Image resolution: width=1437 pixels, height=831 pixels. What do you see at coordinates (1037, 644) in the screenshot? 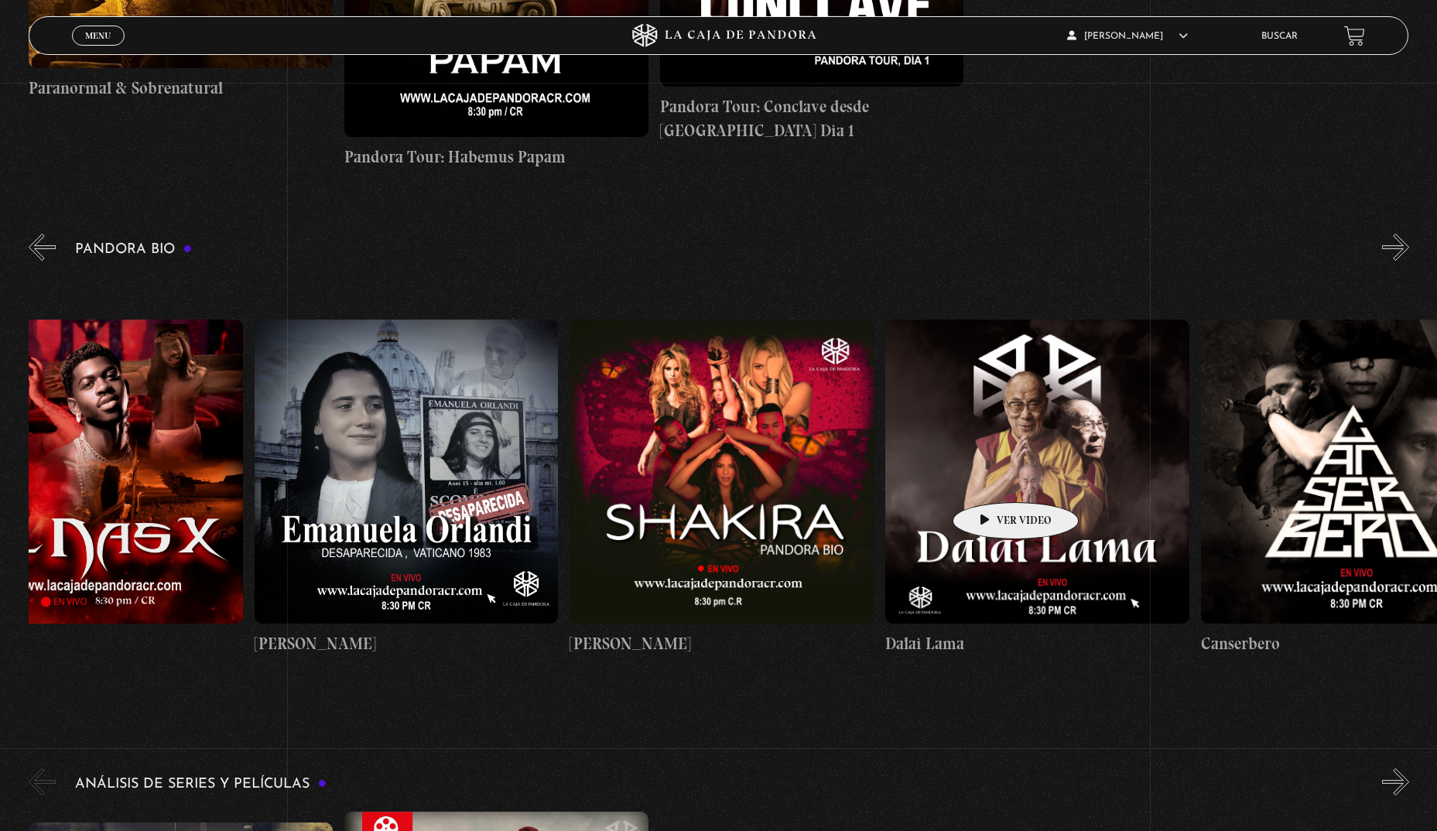
I see `h4: Dalai Lama` at bounding box center [1037, 644].